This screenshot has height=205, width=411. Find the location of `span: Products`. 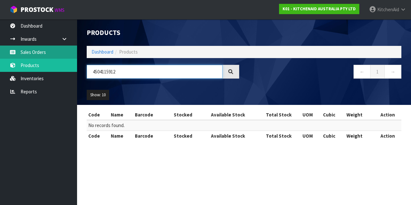

span: Products is located at coordinates (129, 52).